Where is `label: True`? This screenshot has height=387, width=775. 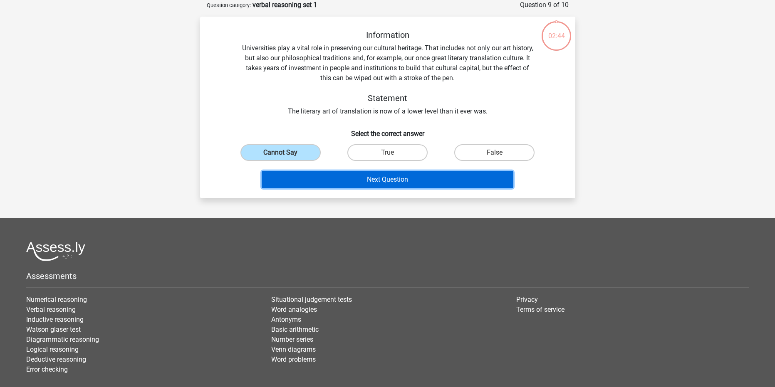
label: True is located at coordinates (387, 153).